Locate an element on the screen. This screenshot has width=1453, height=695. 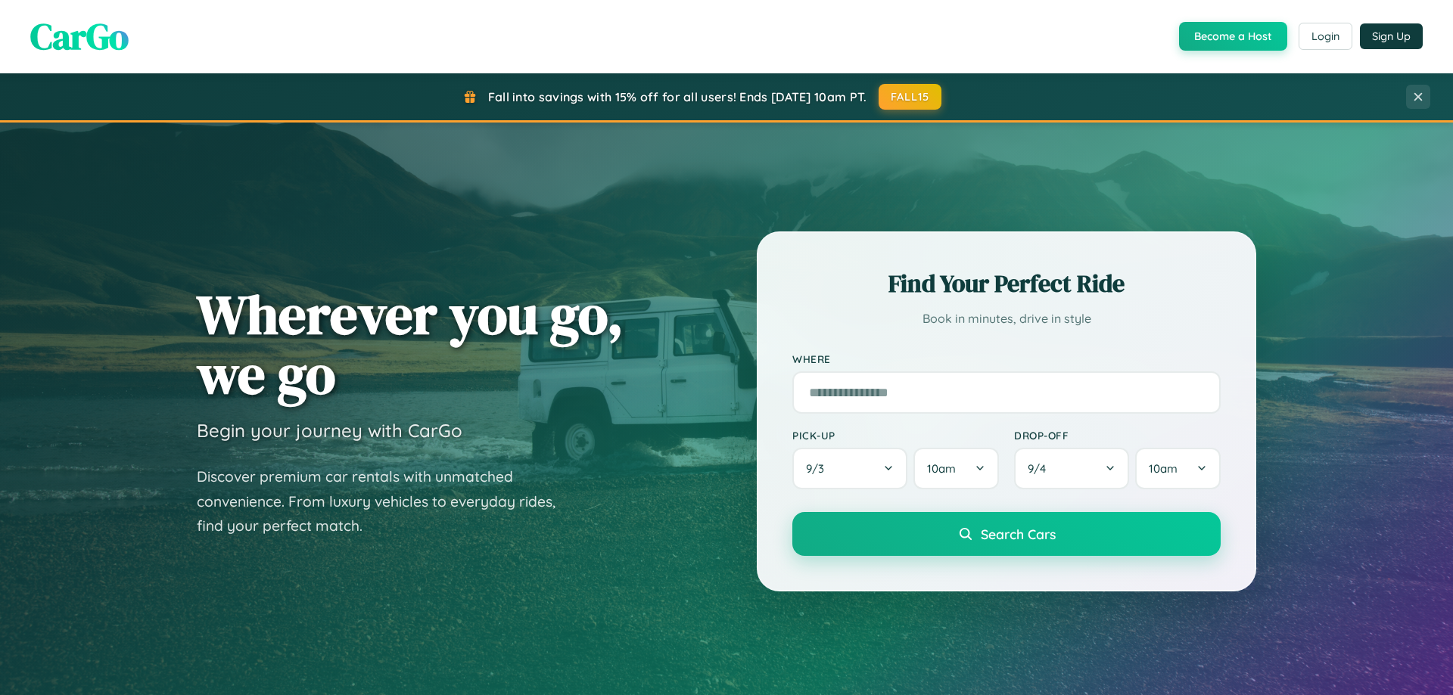
p: Book in minutes, drive in style is located at coordinates (1007, 319).